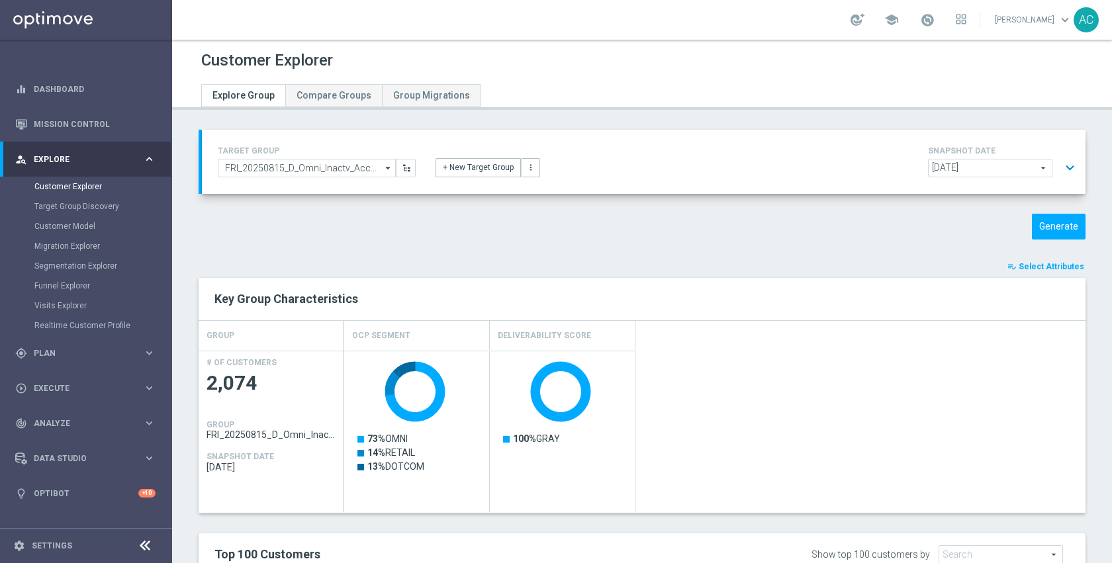 The image size is (1112, 563). I want to click on div: TARGET GROUP arrow_drop_down + New Target Group more_vert SNAPSHOT DATE arrow_drop_down expand_more, so click(643, 161).